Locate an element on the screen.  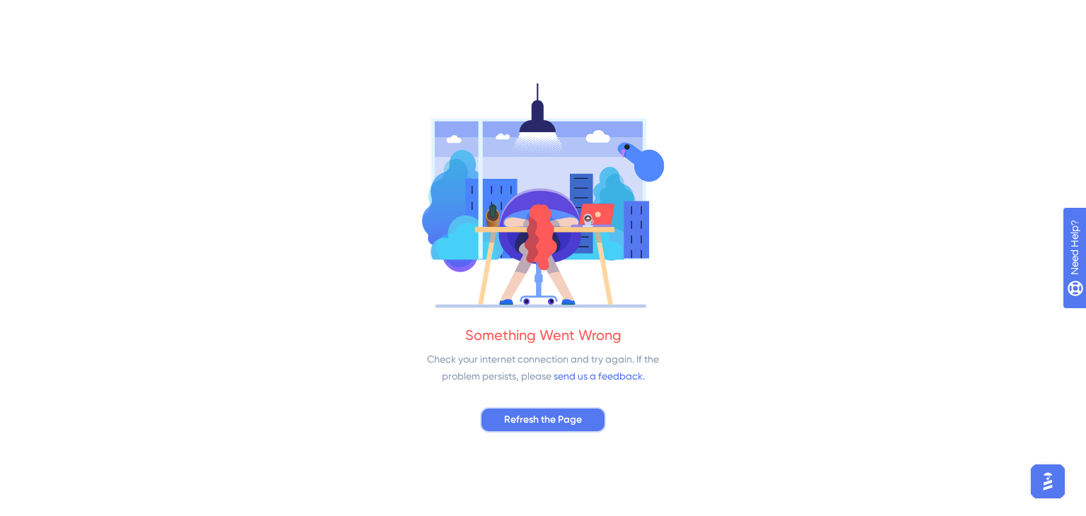
img: launcher-image-alternative-text is located at coordinates (21, 21).